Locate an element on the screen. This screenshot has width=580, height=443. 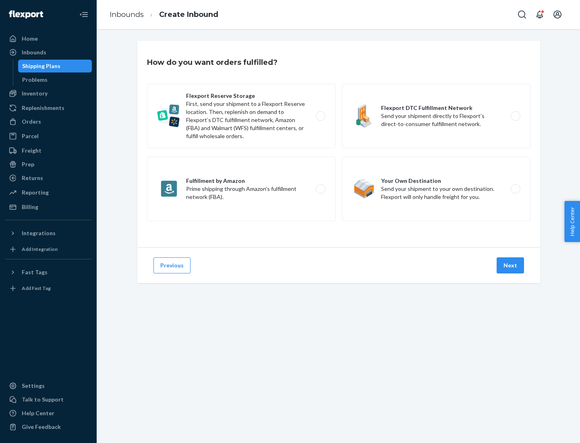
a: Talk to Support is located at coordinates (48, 400).